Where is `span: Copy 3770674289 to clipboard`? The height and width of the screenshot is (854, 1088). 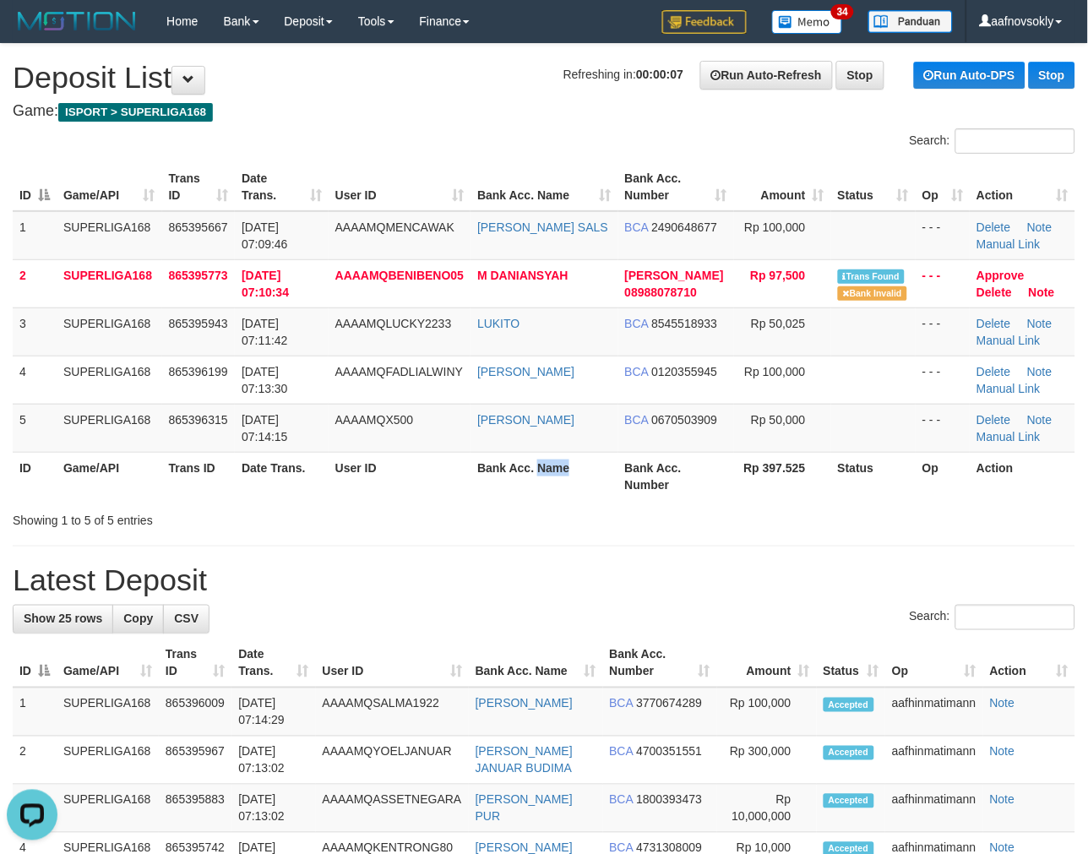 span: Copy 3770674289 to clipboard is located at coordinates (669, 703).